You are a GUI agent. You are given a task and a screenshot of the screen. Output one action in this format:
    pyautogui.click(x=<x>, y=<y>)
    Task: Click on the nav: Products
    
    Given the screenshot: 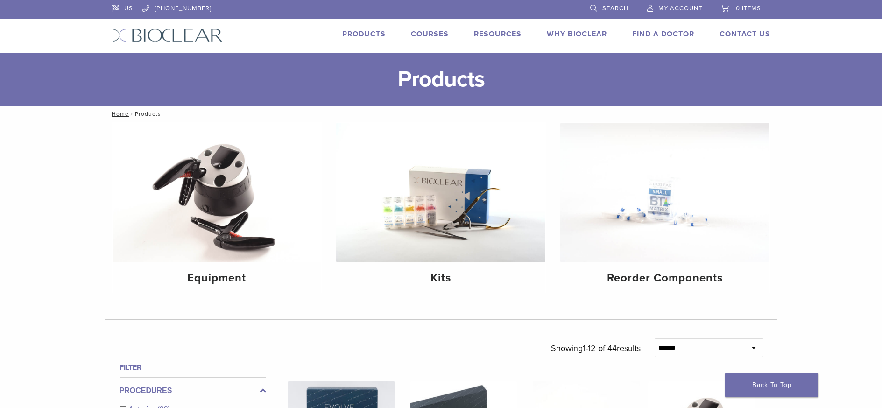 What is the action you would take?
    pyautogui.click(x=441, y=114)
    